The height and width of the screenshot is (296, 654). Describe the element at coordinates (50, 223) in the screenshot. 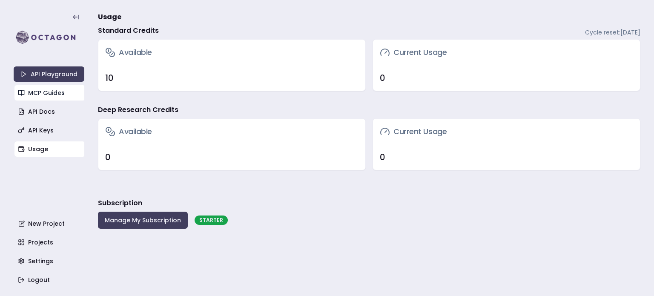

I see `a: New Project` at that location.